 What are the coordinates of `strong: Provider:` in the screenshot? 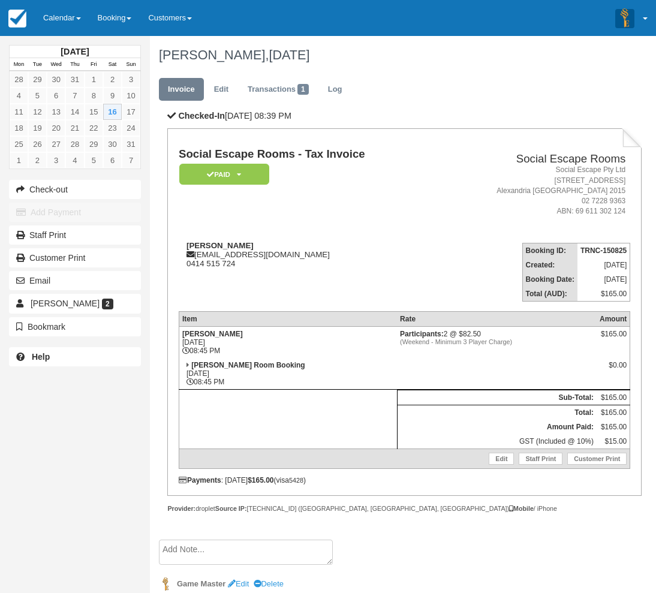 It's located at (181, 508).